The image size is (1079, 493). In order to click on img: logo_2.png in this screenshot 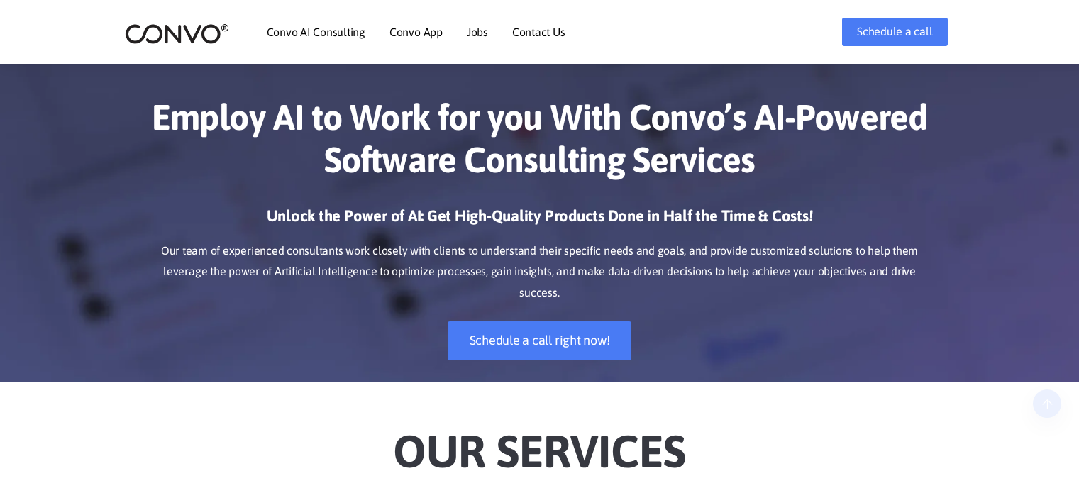, I will do `click(177, 33)`.